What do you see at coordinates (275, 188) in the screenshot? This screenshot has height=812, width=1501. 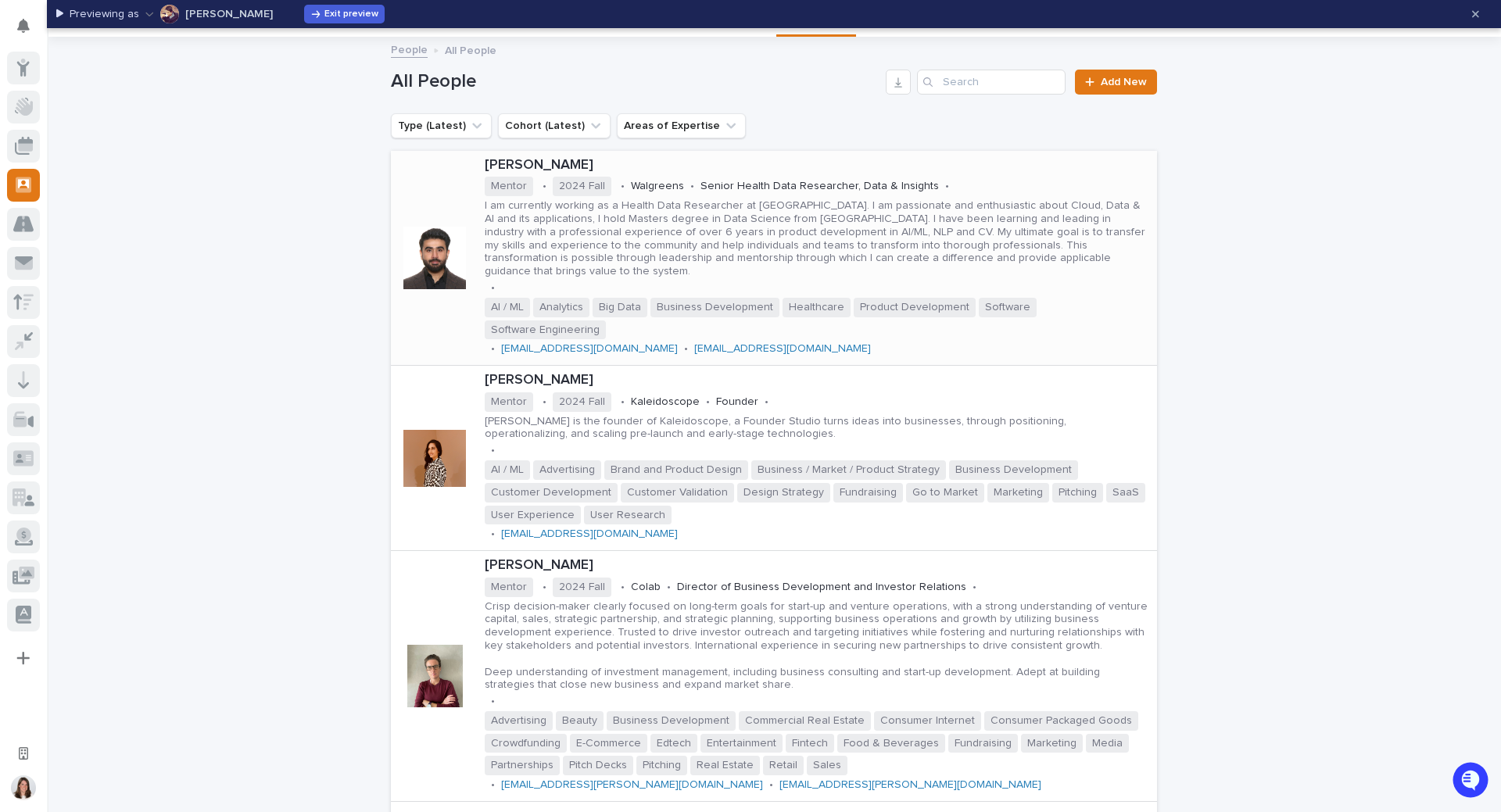 I see `button: Start new chat` at bounding box center [275, 188].